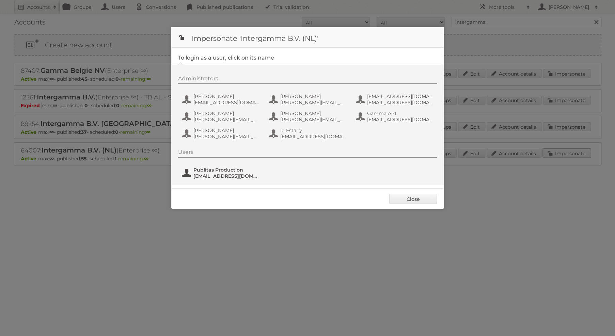  Describe the element at coordinates (307, 37) in the screenshot. I see `h1: Impersonate 'Intergamma B.V. (NL)'` at that location.